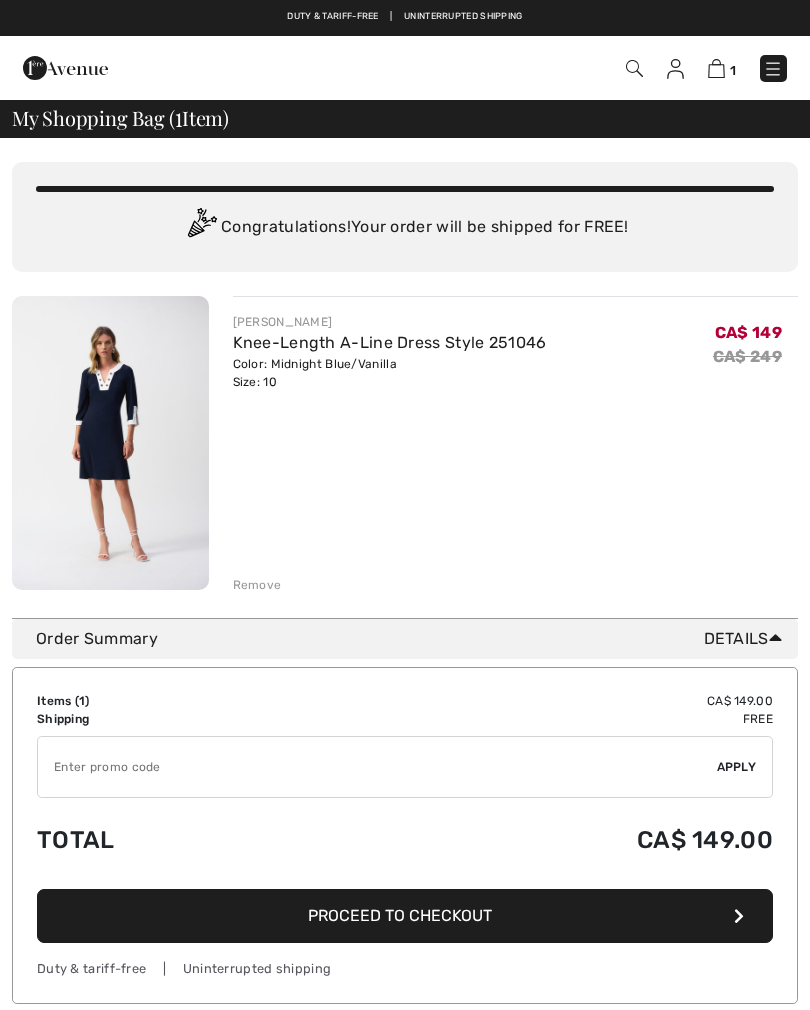 Image resolution: width=810 pixels, height=1010 pixels. What do you see at coordinates (405, 968) in the screenshot?
I see `div: Duty & tariff-free | Uninterrupted shipping` at bounding box center [405, 968].